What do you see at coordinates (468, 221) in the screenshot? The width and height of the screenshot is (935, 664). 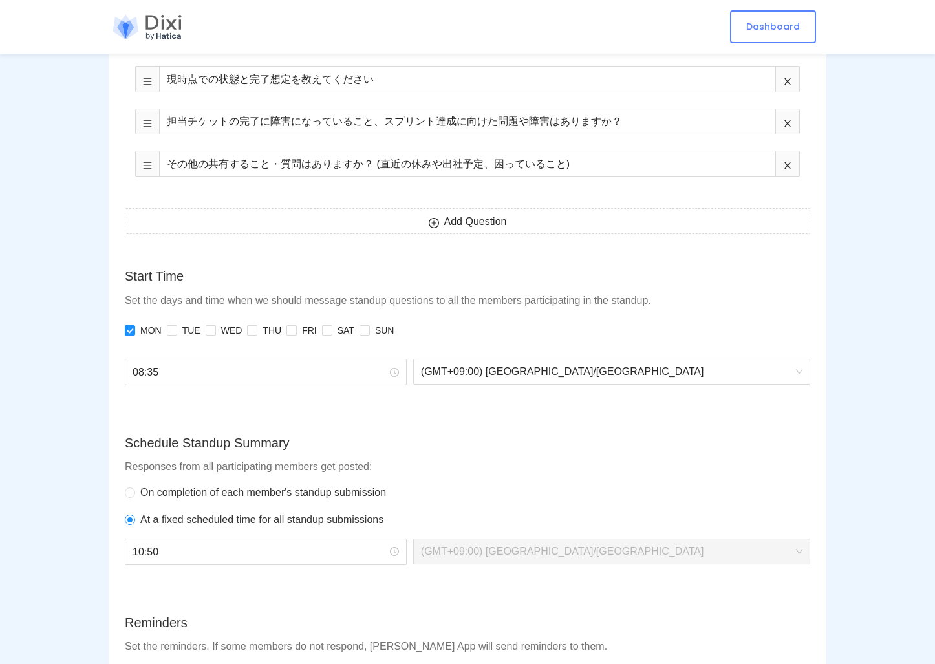 I see `button: plus-circleAdd Question` at bounding box center [468, 221].